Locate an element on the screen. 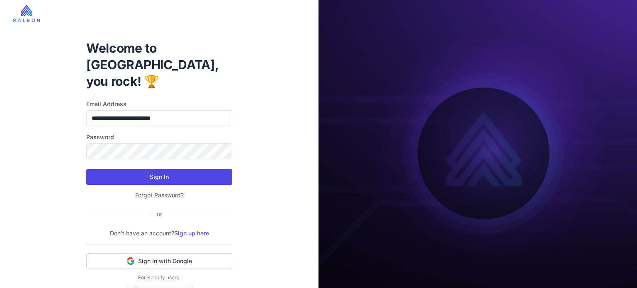 The width and height of the screenshot is (637, 288). label: Password is located at coordinates (159, 137).